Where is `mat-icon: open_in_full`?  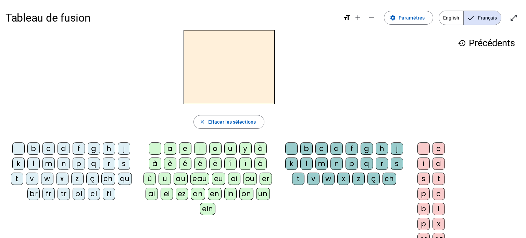 mat-icon: open_in_full is located at coordinates (514, 18).